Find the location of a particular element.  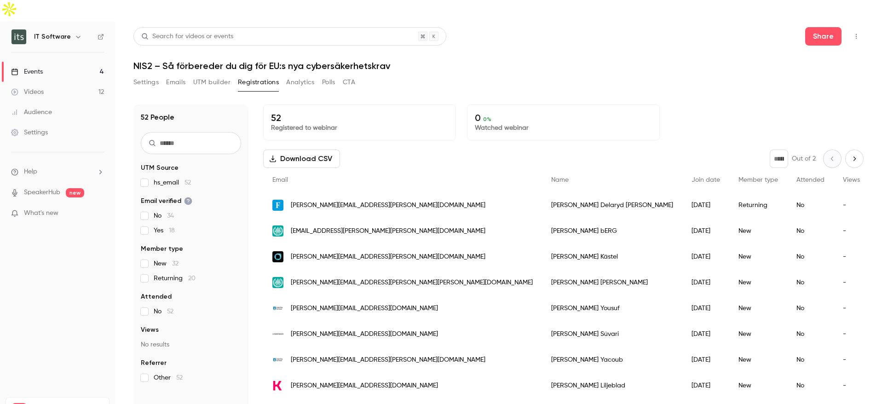

span: Returning is located at coordinates (174, 278).